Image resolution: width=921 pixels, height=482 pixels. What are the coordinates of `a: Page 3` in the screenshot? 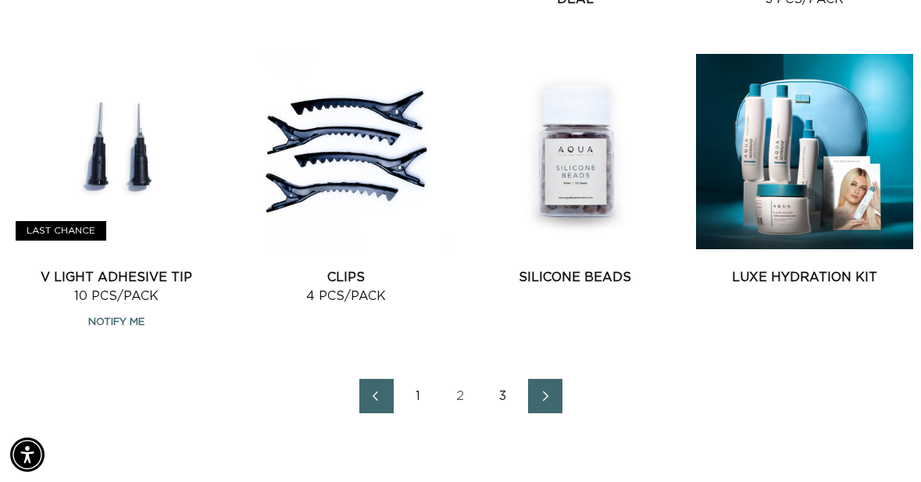 It's located at (503, 396).